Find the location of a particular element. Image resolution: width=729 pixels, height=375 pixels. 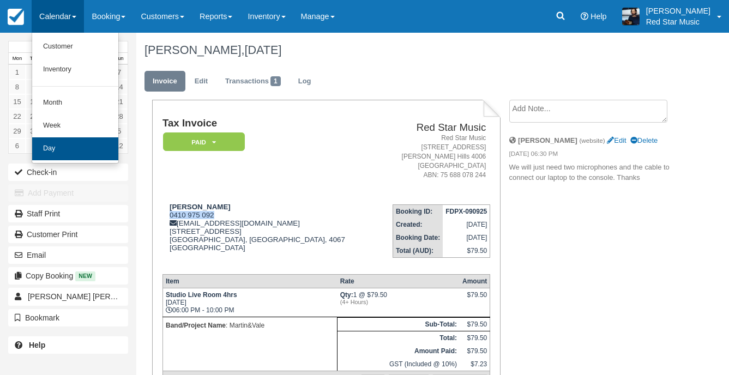

a: Inventory is located at coordinates (75, 70).